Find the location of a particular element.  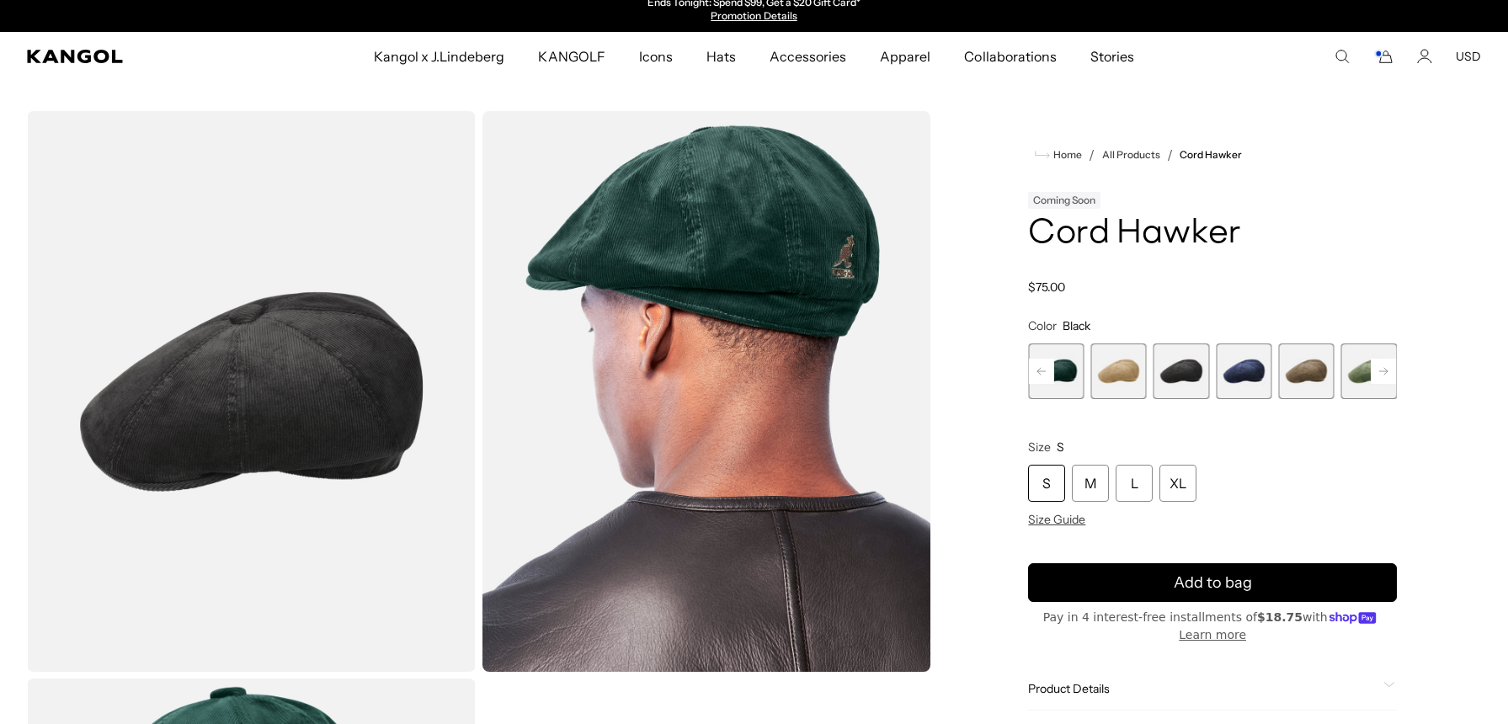

a: Account is located at coordinates (1424, 56).